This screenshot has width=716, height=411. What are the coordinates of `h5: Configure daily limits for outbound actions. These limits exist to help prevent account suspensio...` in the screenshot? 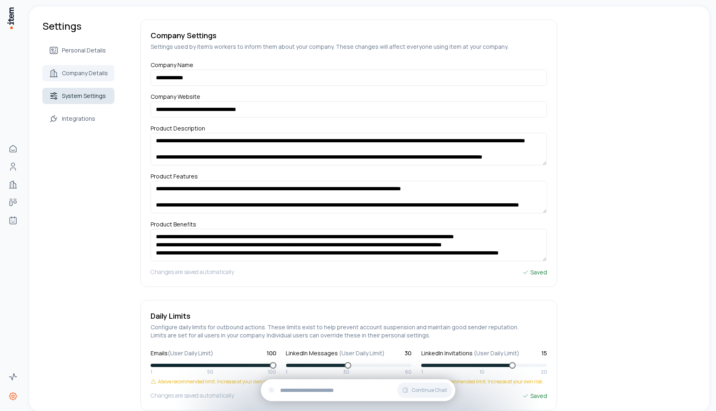 It's located at (349, 332).